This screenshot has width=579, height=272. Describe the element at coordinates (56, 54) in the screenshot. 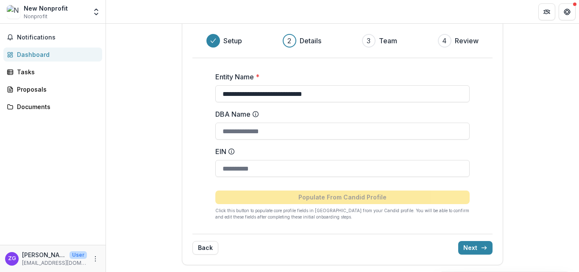

I see `div: Dashboard` at that location.